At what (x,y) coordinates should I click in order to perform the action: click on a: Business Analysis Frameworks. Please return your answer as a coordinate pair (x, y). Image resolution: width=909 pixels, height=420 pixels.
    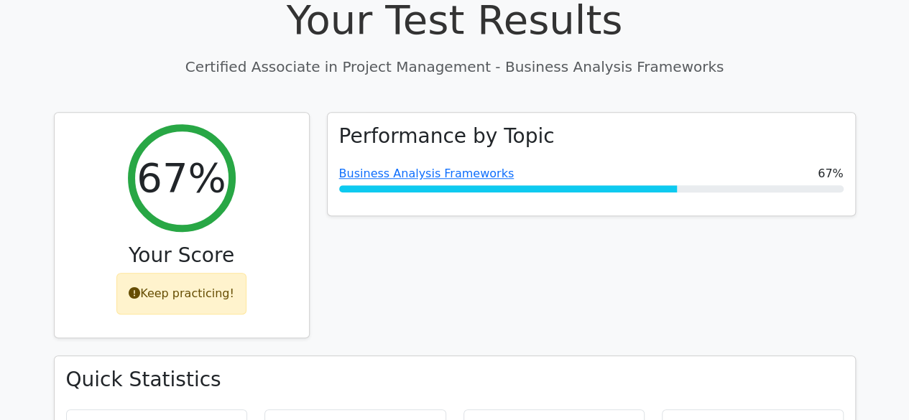
    Looking at the image, I should click on (427, 173).